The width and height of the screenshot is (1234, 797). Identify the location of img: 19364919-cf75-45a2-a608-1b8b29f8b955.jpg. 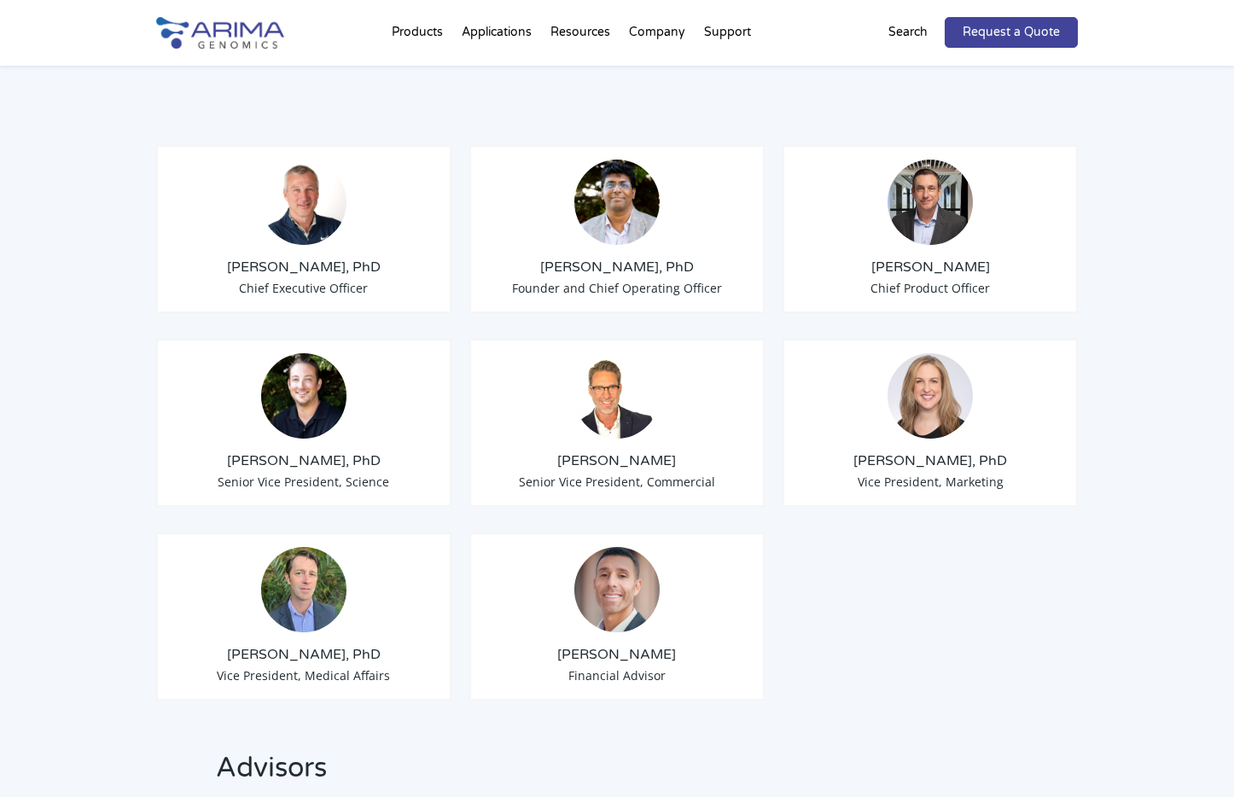
(931, 396).